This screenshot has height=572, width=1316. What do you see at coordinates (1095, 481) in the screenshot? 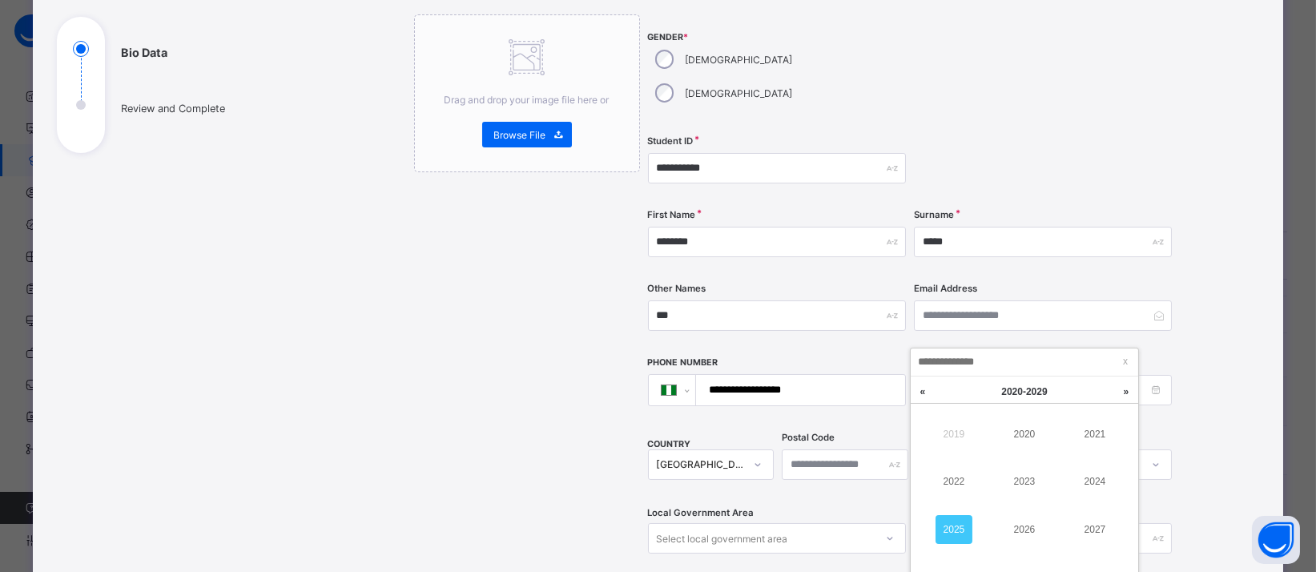
I see `td: 2024` at bounding box center [1095, 481].